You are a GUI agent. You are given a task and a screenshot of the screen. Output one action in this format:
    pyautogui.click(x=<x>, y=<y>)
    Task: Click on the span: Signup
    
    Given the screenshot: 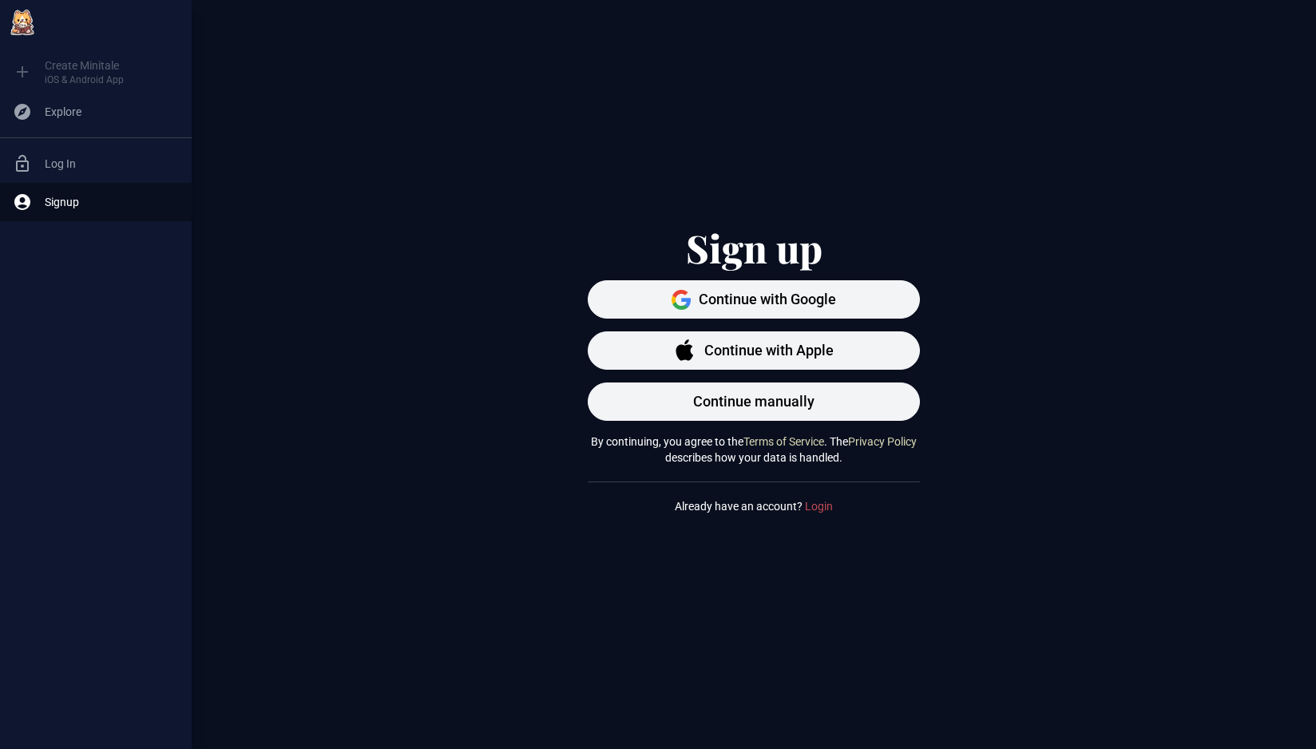 What is the action you would take?
    pyautogui.click(x=112, y=202)
    